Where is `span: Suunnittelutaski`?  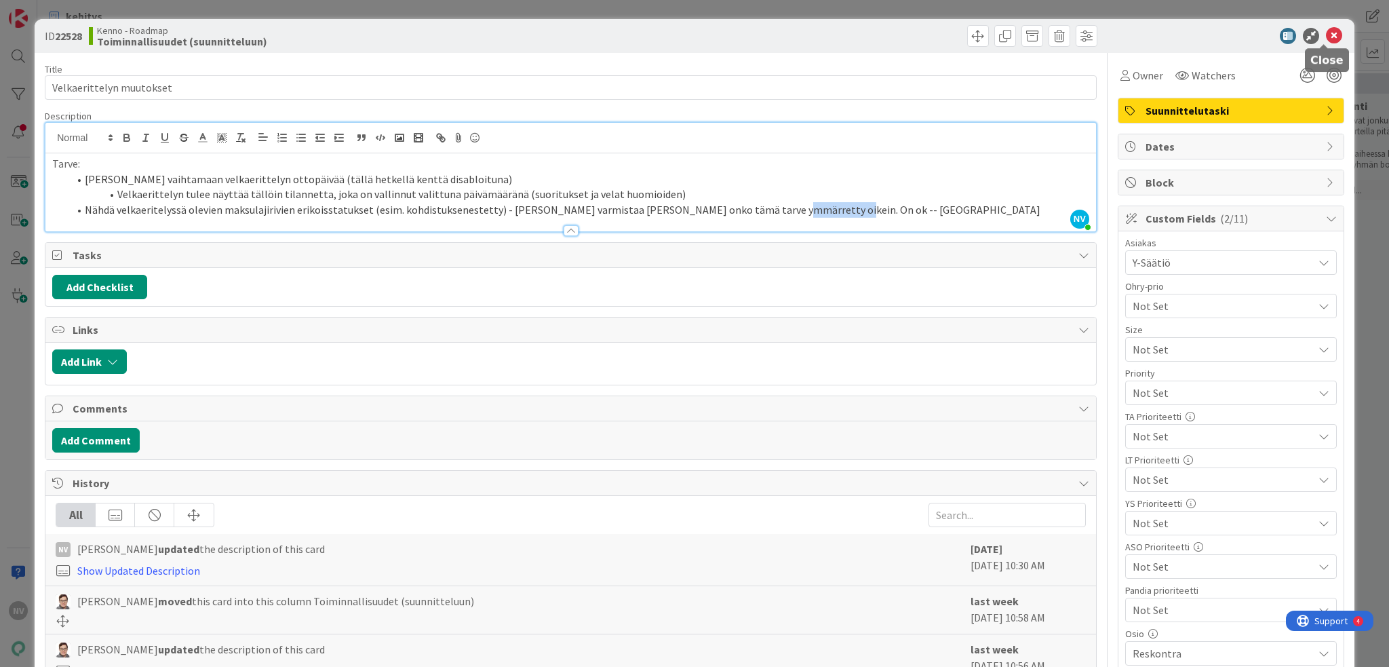
span: Suunnittelutaski is located at coordinates (1232, 111).